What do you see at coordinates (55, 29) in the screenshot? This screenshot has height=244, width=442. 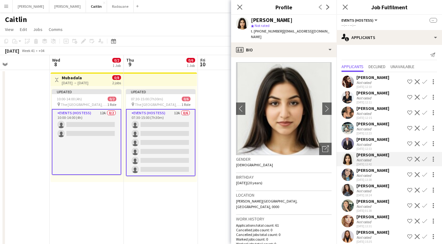 I see `span: Comms` at bounding box center [55, 29].